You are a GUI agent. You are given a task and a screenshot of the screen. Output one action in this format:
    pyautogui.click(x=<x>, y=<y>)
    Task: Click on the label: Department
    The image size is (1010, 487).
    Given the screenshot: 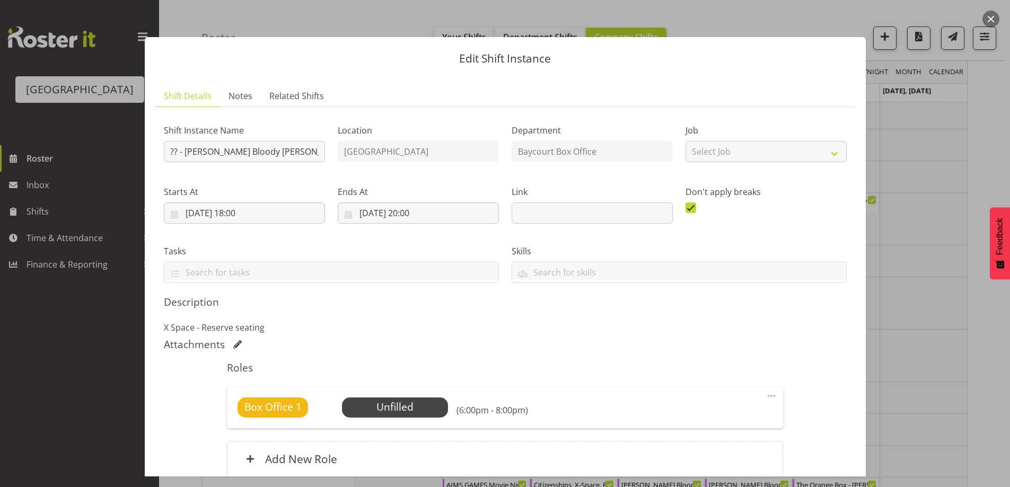 What is the action you would take?
    pyautogui.click(x=592, y=130)
    